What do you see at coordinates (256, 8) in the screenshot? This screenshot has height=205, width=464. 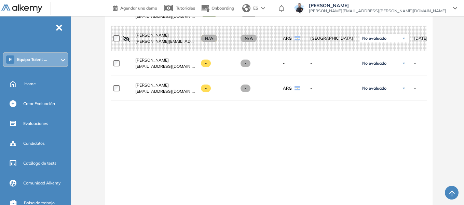 I see `span: ES` at bounding box center [256, 8].